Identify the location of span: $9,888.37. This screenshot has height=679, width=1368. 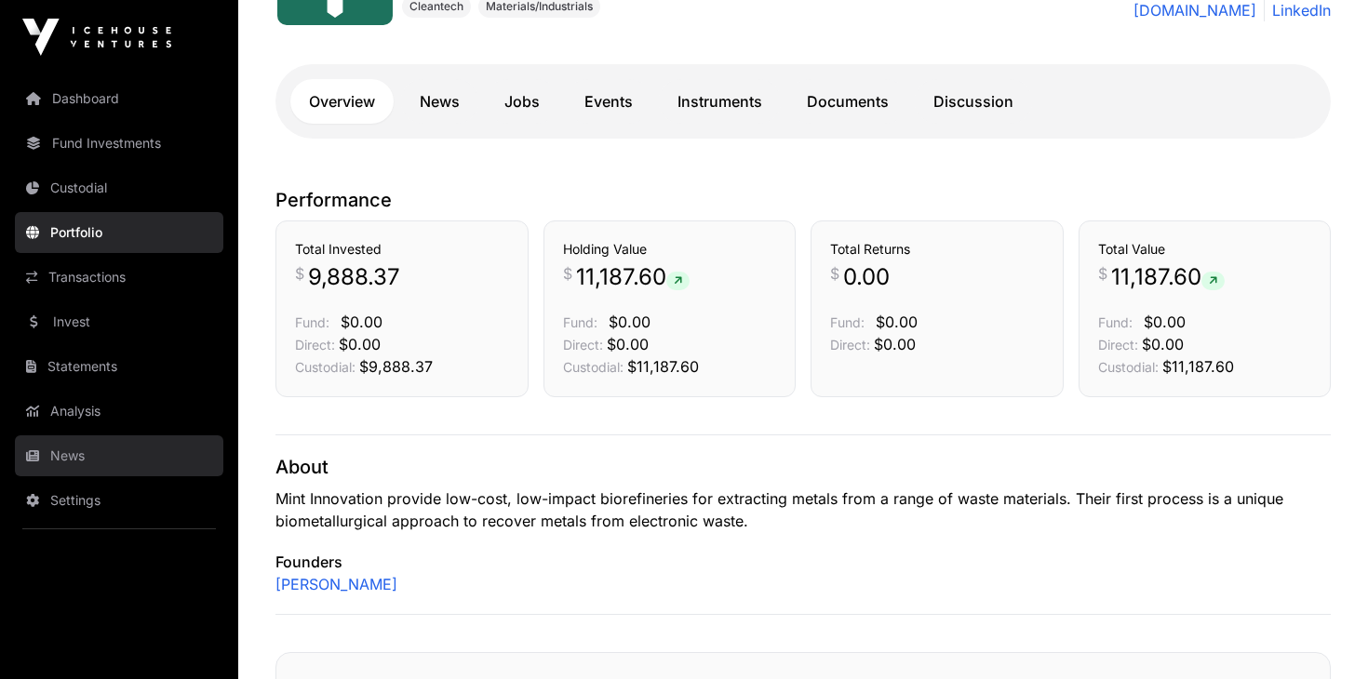
(396, 367).